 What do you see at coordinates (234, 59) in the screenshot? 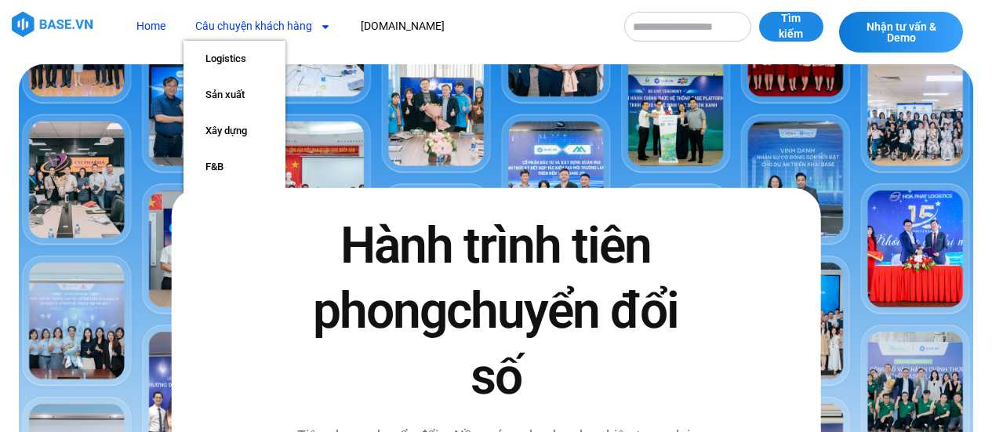
I see `a: Logistics` at bounding box center [234, 59].